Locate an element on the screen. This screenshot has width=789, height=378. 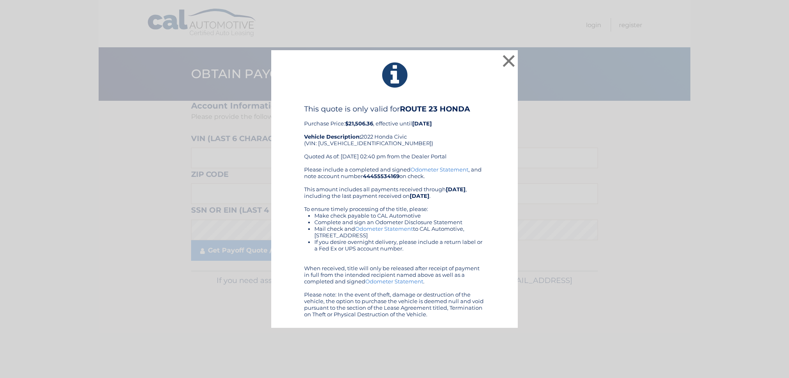
b: $21,506.36 is located at coordinates (359, 123).